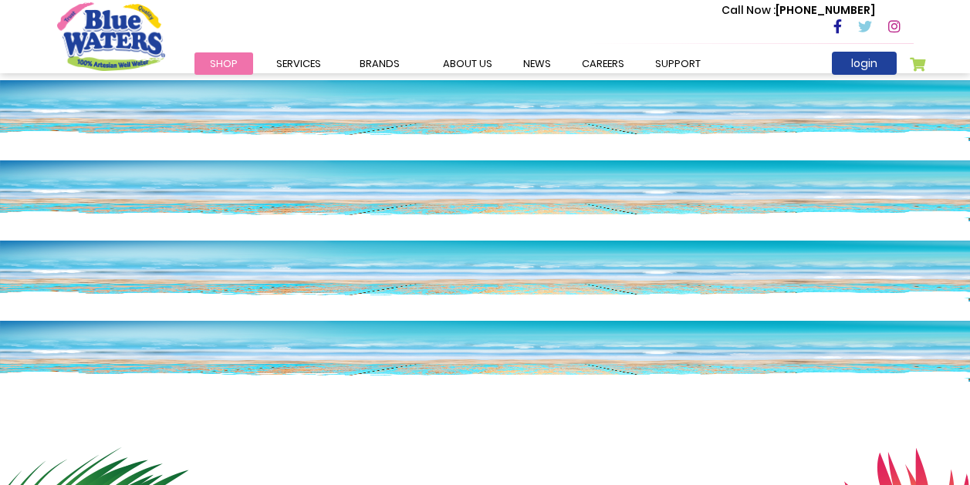 This screenshot has width=970, height=485. Describe the element at coordinates (467, 63) in the screenshot. I see `a: about us` at that location.